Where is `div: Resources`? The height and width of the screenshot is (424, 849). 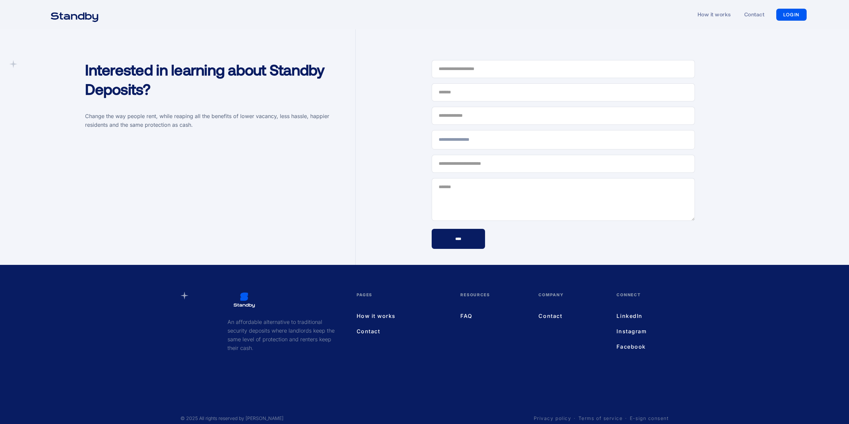
div: Resources is located at coordinates (493, 302).